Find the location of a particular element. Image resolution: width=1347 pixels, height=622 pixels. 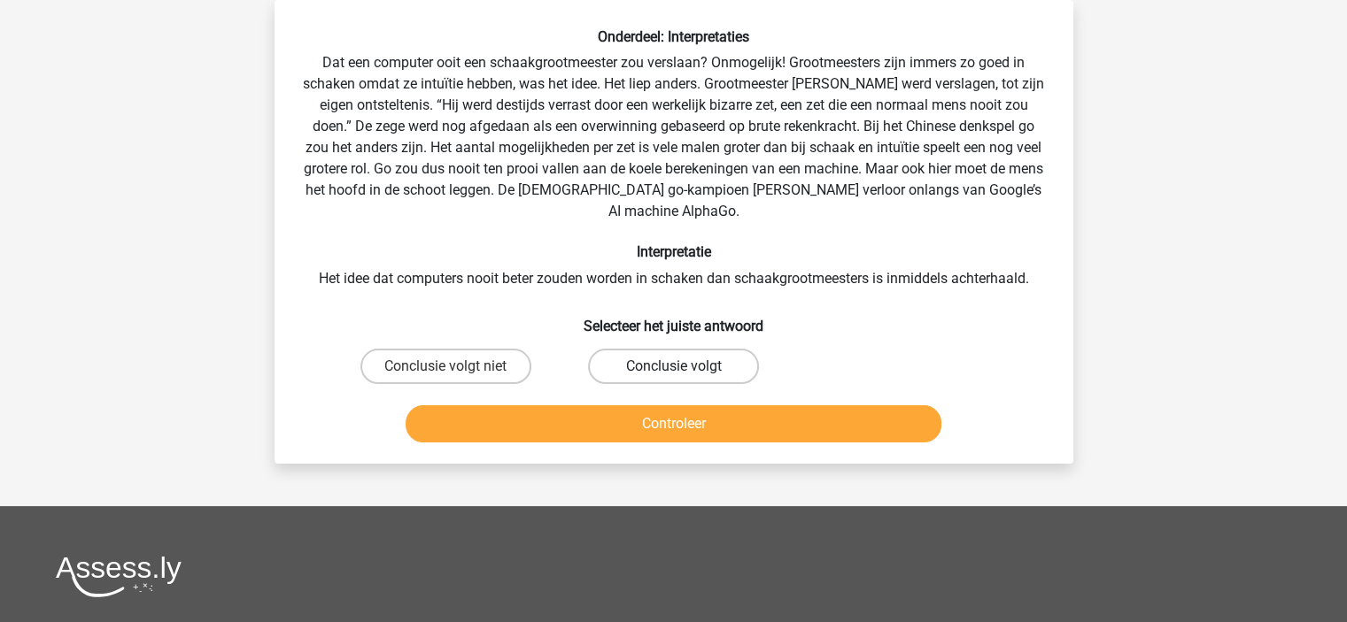

h6: Interpretatie is located at coordinates (674, 251).